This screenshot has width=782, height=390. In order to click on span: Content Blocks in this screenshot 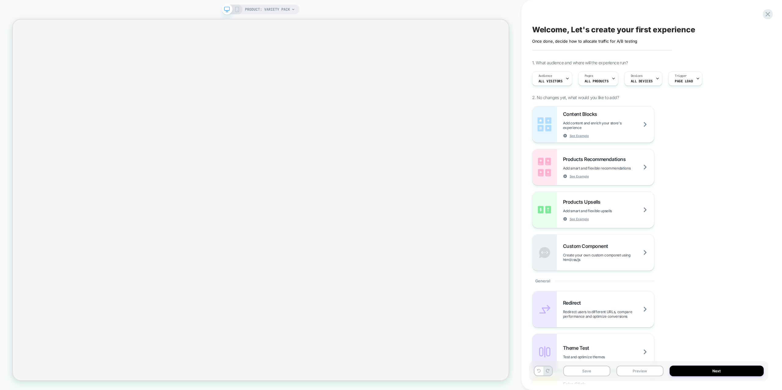, I will do `click(581, 114)`.